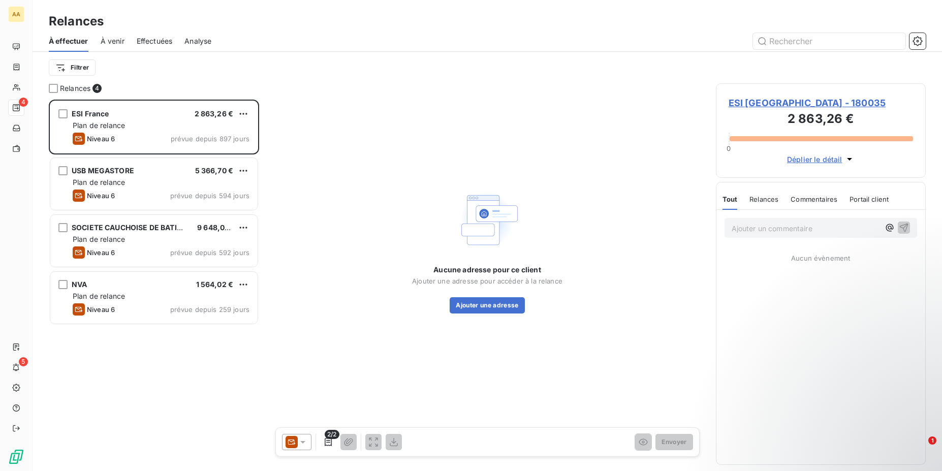 The width and height of the screenshot is (942, 471). What do you see at coordinates (16, 14) in the screenshot?
I see `div: AA` at bounding box center [16, 14].